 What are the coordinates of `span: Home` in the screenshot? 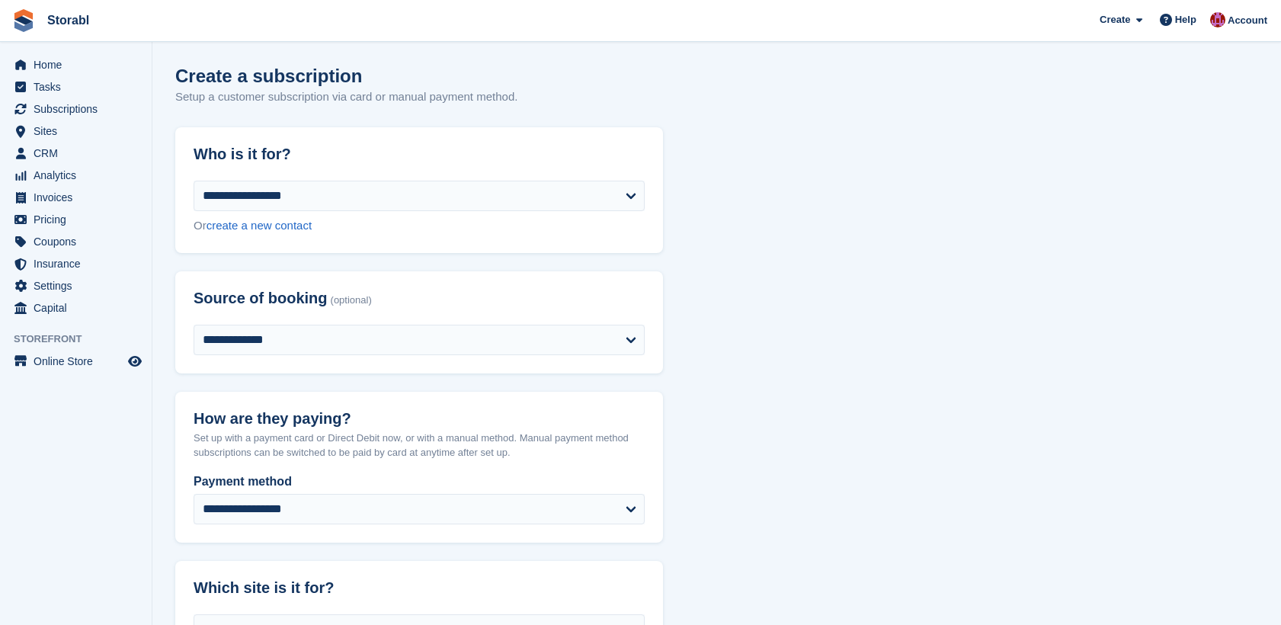 It's located at (79, 65).